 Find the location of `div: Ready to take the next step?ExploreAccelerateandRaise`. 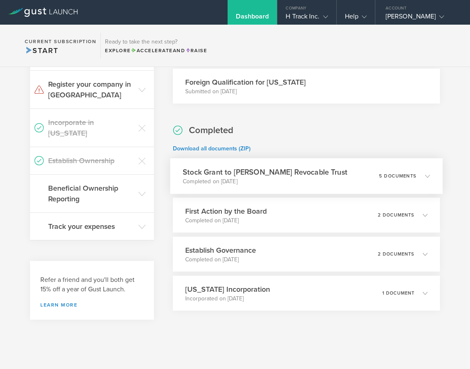

div: Ready to take the next step?ExploreAccelerateandRaise is located at coordinates (155, 46).